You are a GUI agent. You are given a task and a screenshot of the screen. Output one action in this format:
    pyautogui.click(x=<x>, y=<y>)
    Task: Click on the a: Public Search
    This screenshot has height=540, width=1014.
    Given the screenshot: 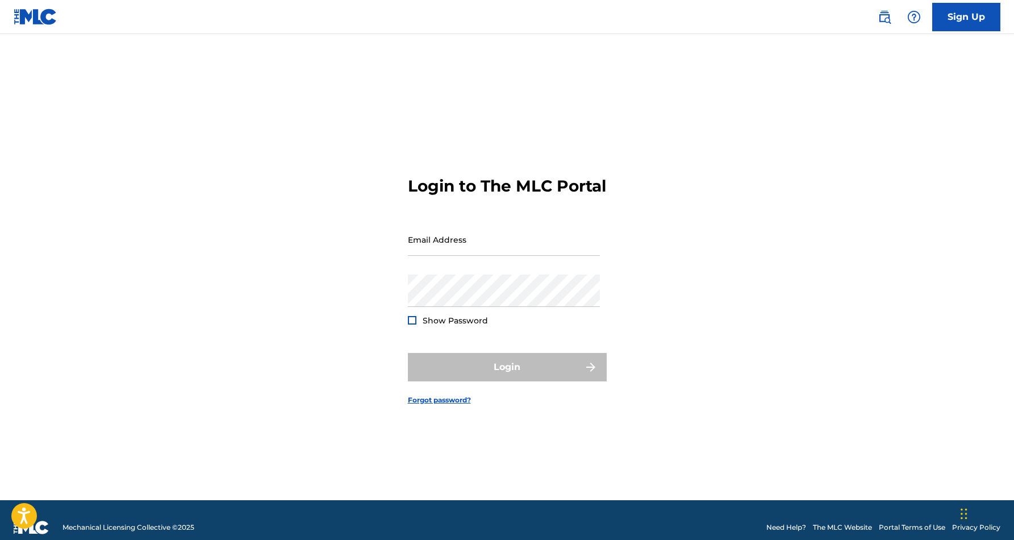 What is the action you would take?
    pyautogui.click(x=885, y=17)
    